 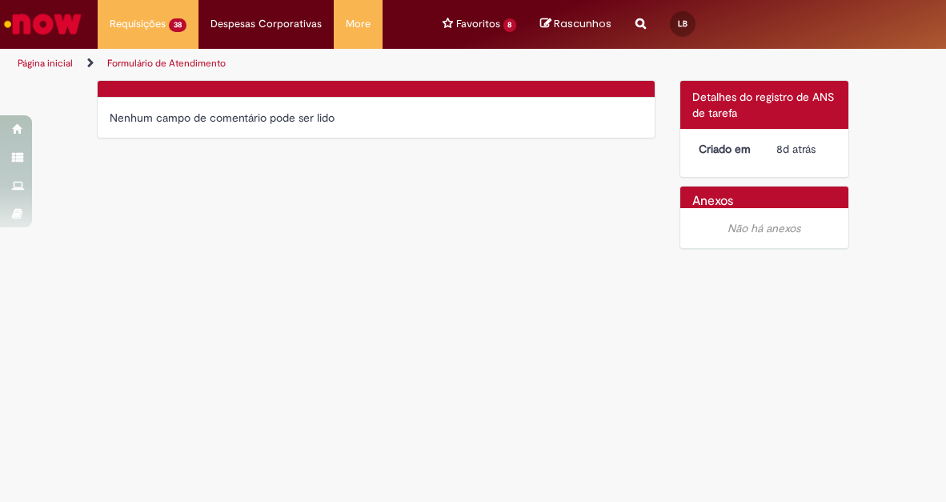 I want to click on div: Nenhum campo de comentário pode ser lido, so click(x=376, y=118).